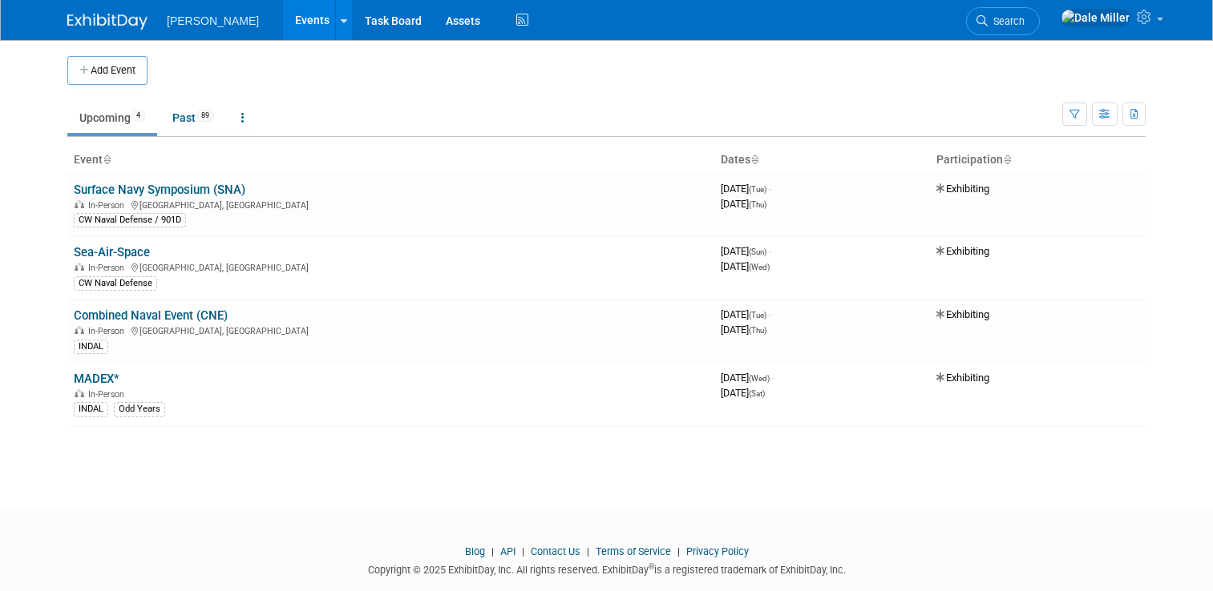 This screenshot has width=1213, height=591. Describe the element at coordinates (111, 252) in the screenshot. I see `a: Sea-Air-Space` at that location.